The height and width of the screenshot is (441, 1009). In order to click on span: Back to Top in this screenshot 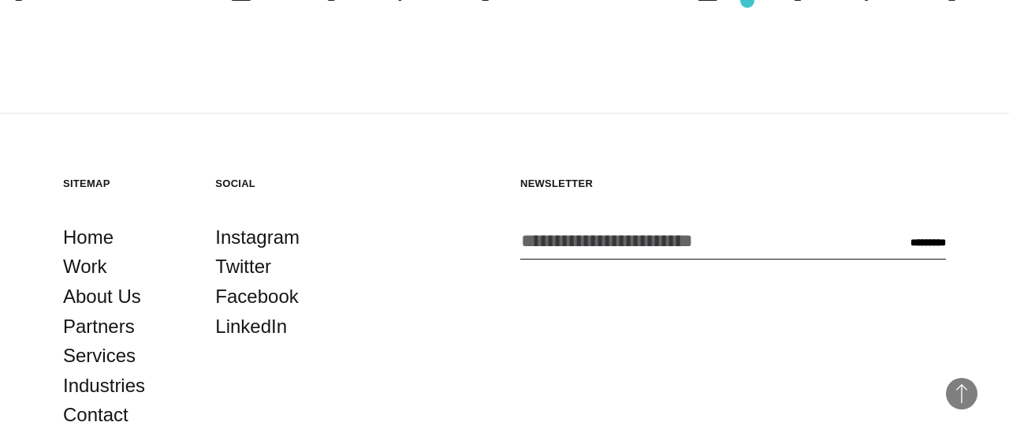, I will do `click(962, 394)`.